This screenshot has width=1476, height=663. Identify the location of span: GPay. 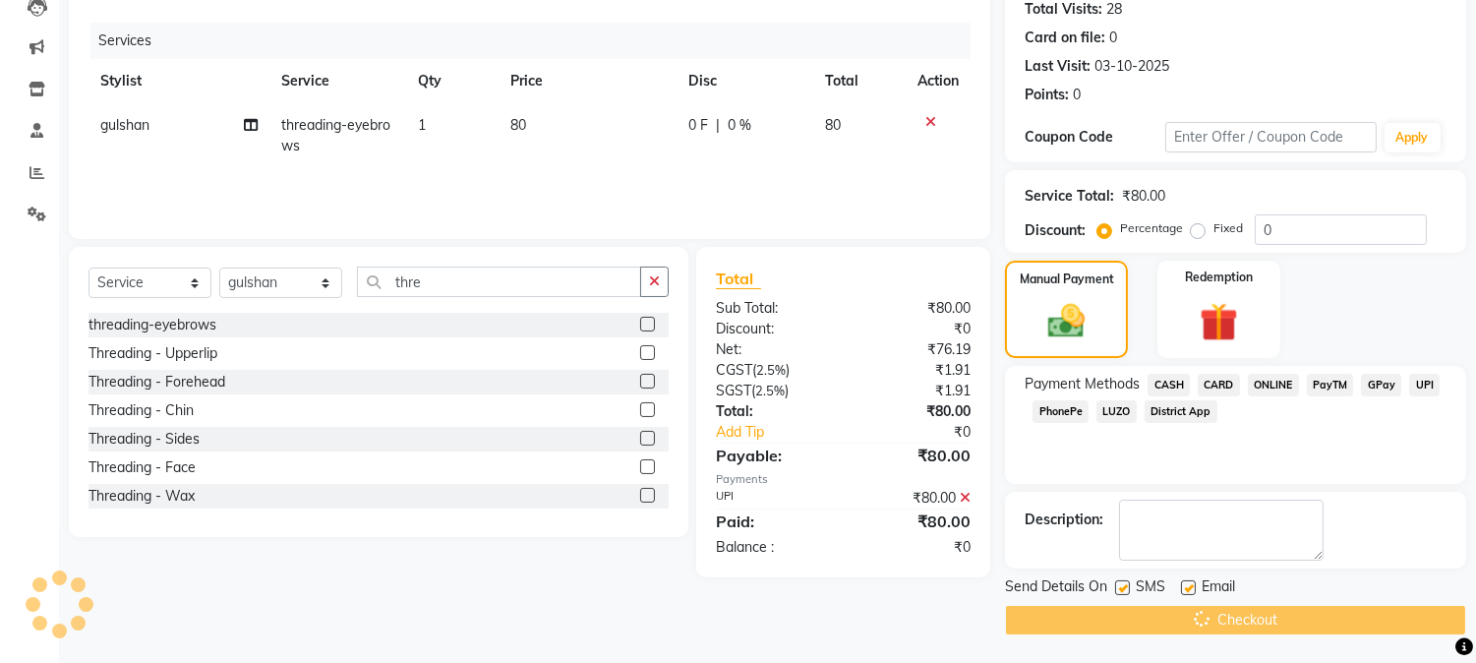
(1381, 385).